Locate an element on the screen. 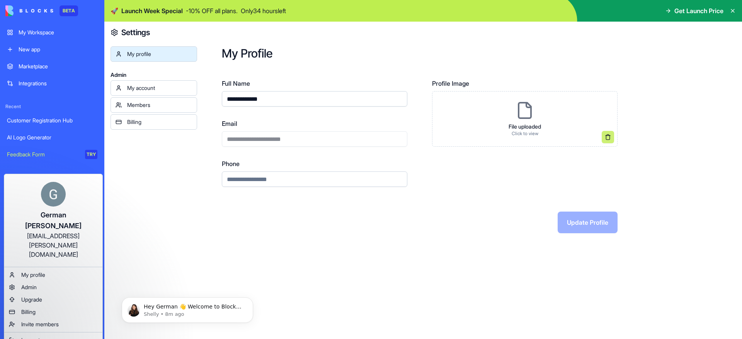  a: Upgrade is located at coordinates (53, 300).